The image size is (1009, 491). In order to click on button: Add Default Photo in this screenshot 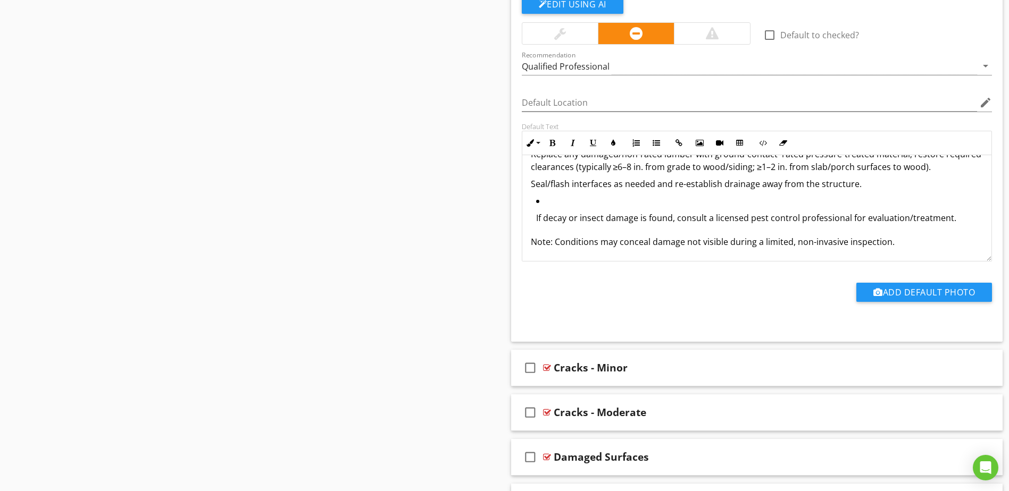, I will do `click(924, 292)`.